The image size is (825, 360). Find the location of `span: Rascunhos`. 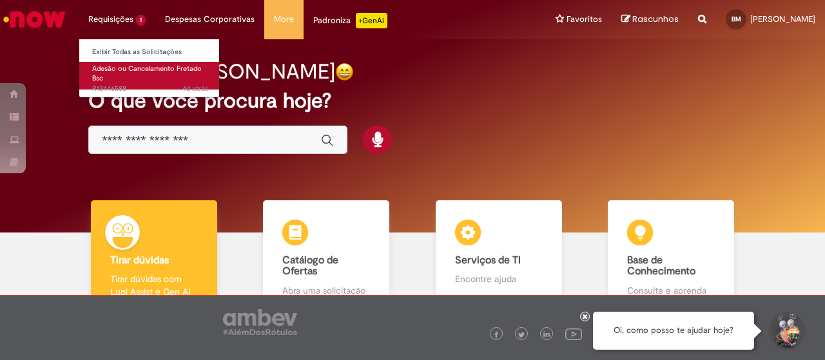

span: Rascunhos is located at coordinates (656, 19).